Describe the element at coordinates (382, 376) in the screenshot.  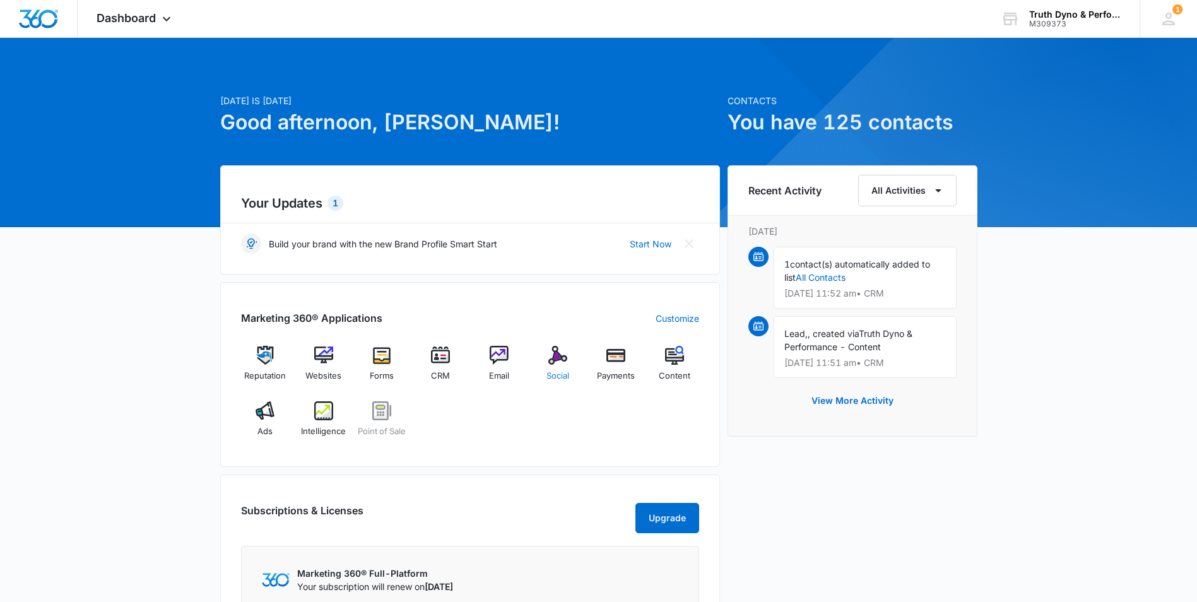
I see `span: Forms` at that location.